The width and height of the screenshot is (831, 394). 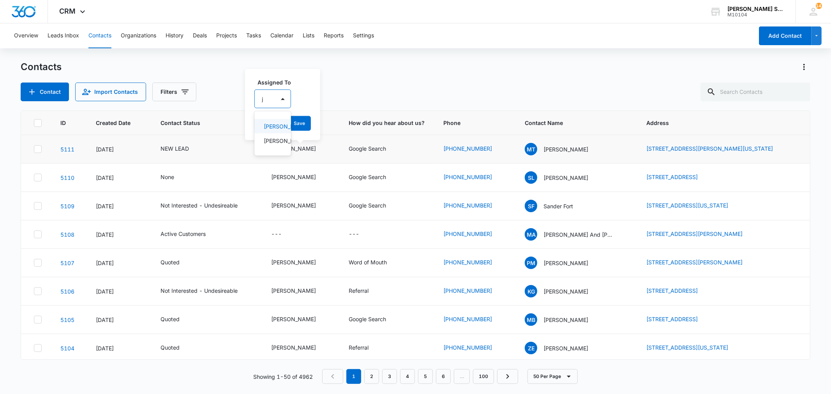 What do you see at coordinates (475, 348) in the screenshot?
I see `div: Phone - (630) 303-0616 - Select to Edit Field` at bounding box center [475, 348].